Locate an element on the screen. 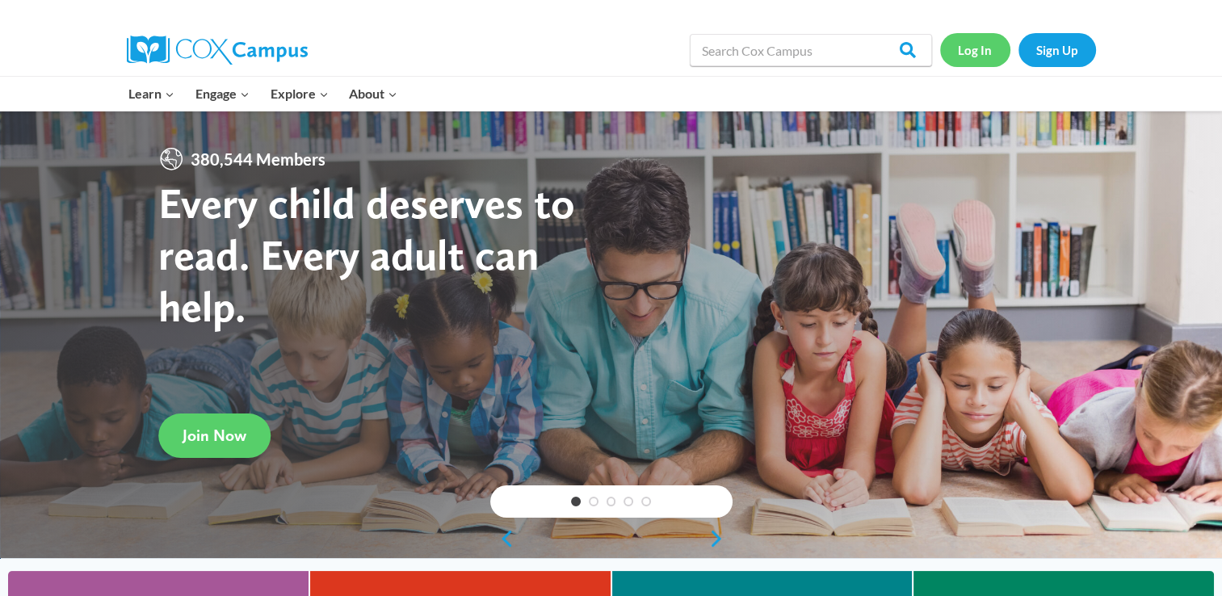 This screenshot has width=1222, height=596. a: previous is located at coordinates (502, 539).